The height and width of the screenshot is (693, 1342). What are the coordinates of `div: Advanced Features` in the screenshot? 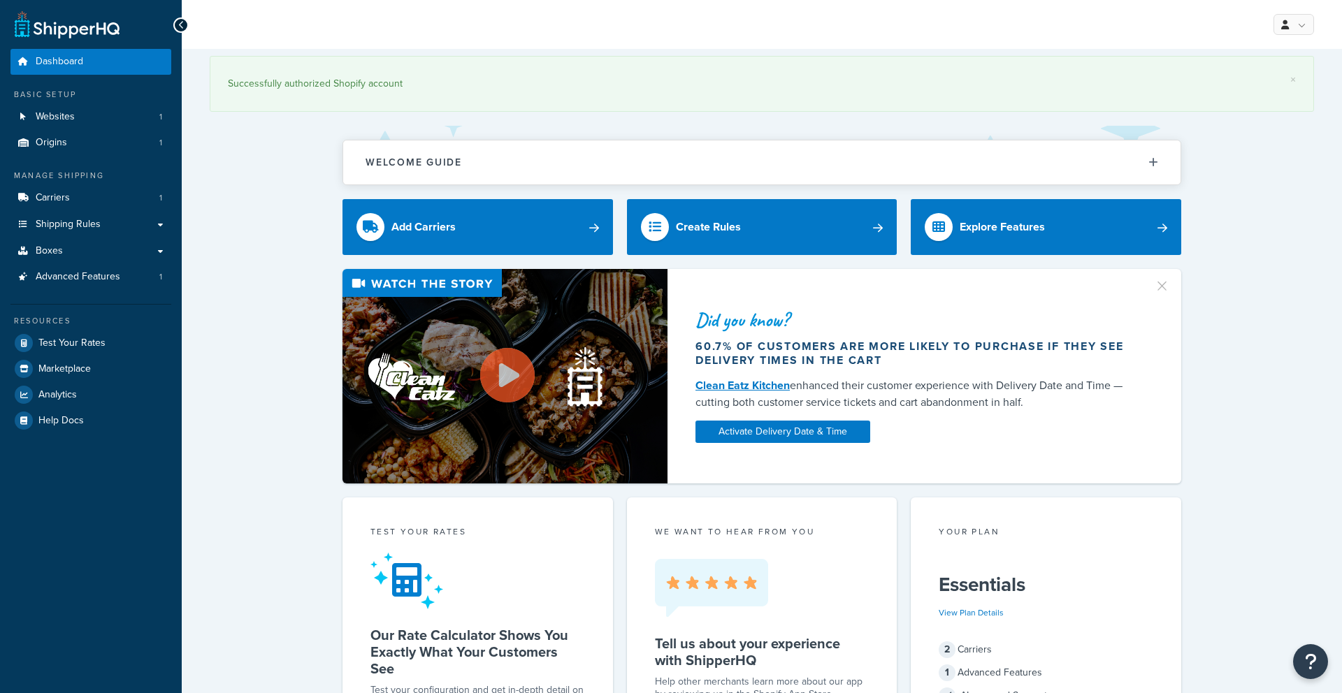 It's located at (1046, 673).